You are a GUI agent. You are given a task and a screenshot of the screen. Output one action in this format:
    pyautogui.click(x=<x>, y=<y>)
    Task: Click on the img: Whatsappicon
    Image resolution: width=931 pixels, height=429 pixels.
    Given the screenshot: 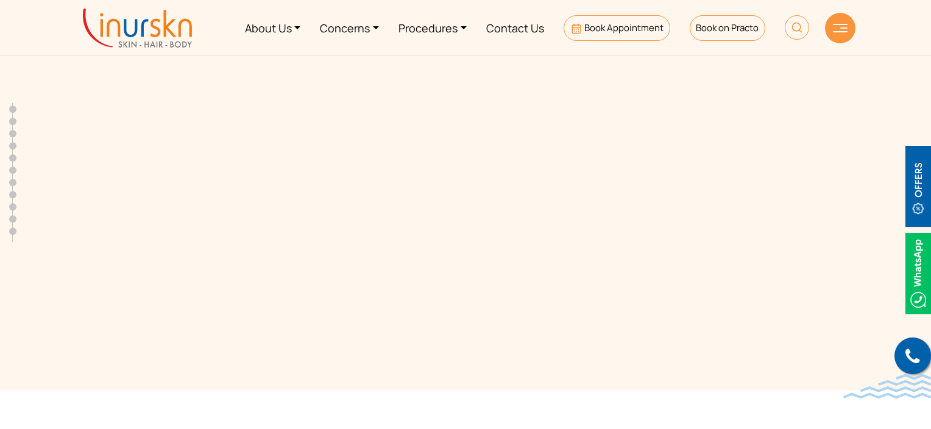 What is the action you would take?
    pyautogui.click(x=919, y=273)
    